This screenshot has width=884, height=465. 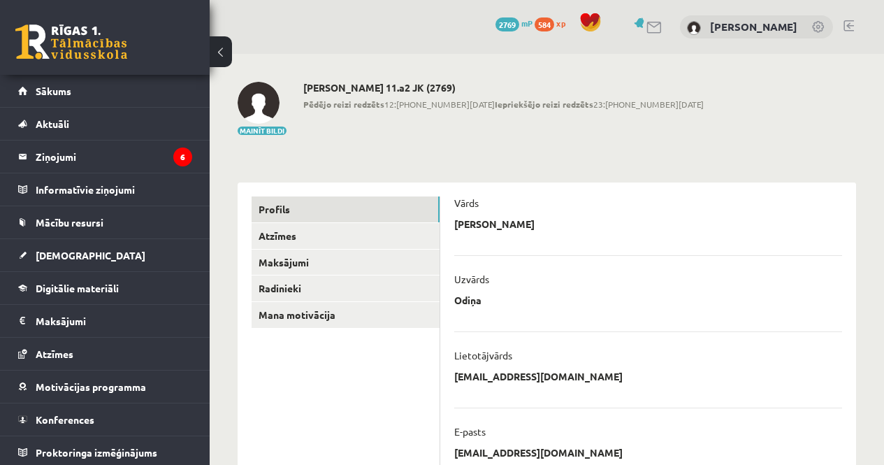 What do you see at coordinates (560, 23) in the screenshot?
I see `span: xp` at bounding box center [560, 23].